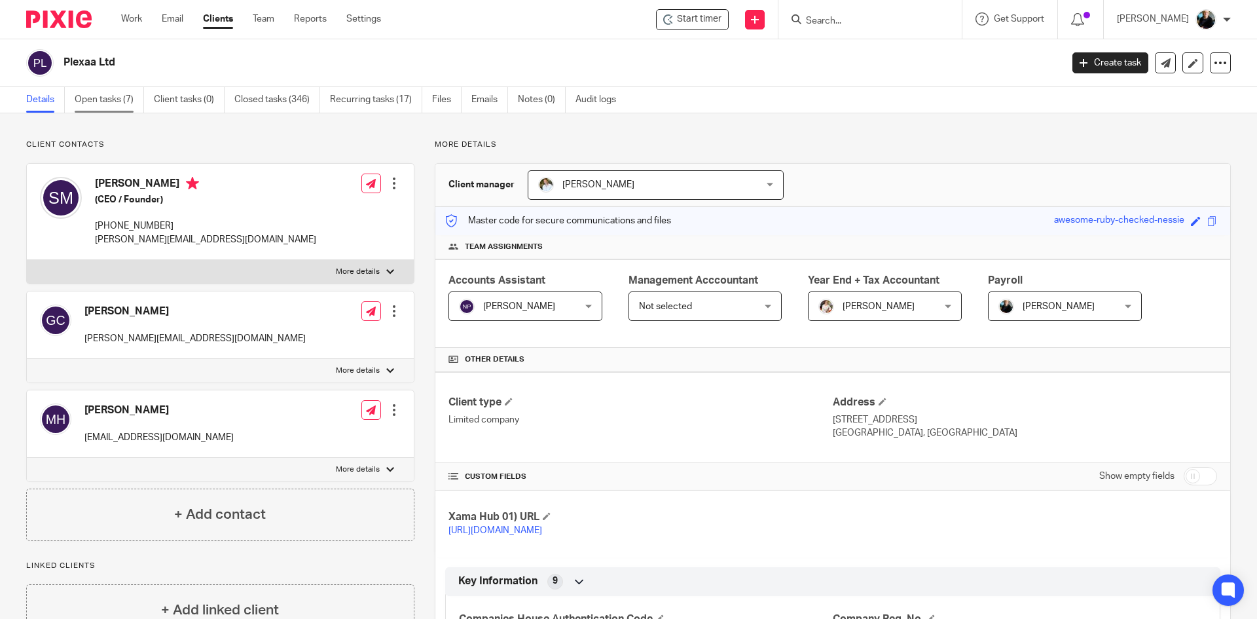 The width and height of the screenshot is (1257, 619). What do you see at coordinates (109, 100) in the screenshot?
I see `a: Open tasks (7)` at bounding box center [109, 100].